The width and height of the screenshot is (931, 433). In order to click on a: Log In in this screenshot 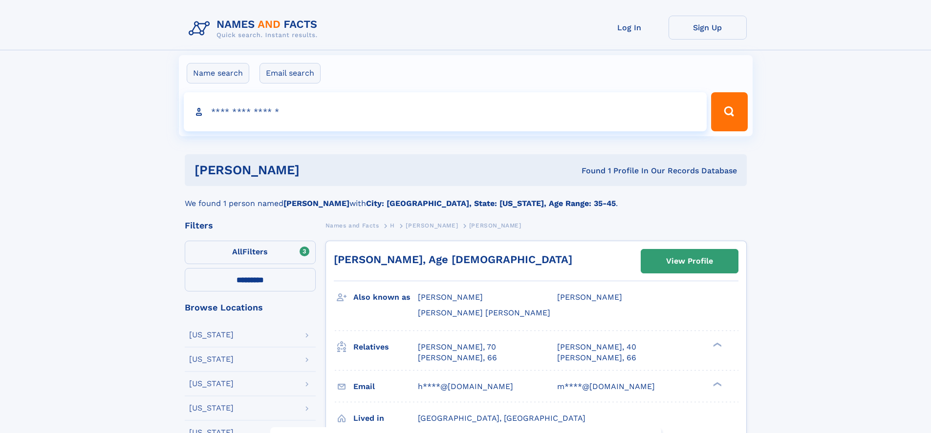, I will do `click(629, 27)`.